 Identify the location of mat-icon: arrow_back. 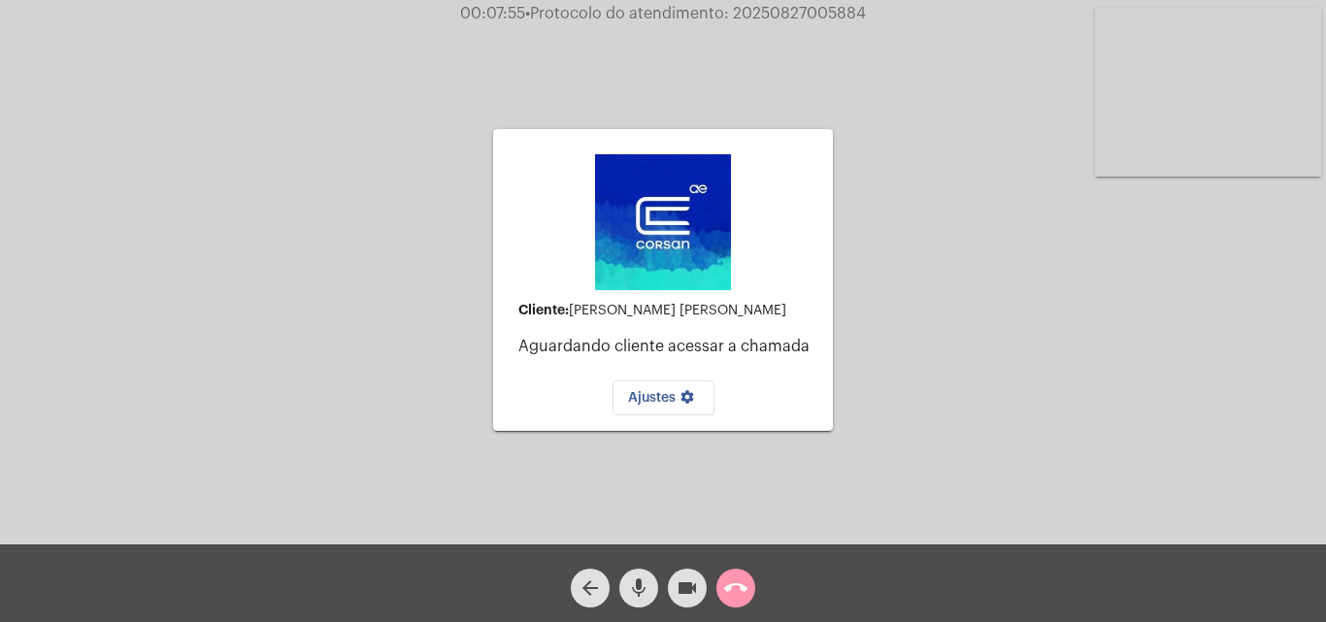
(590, 588).